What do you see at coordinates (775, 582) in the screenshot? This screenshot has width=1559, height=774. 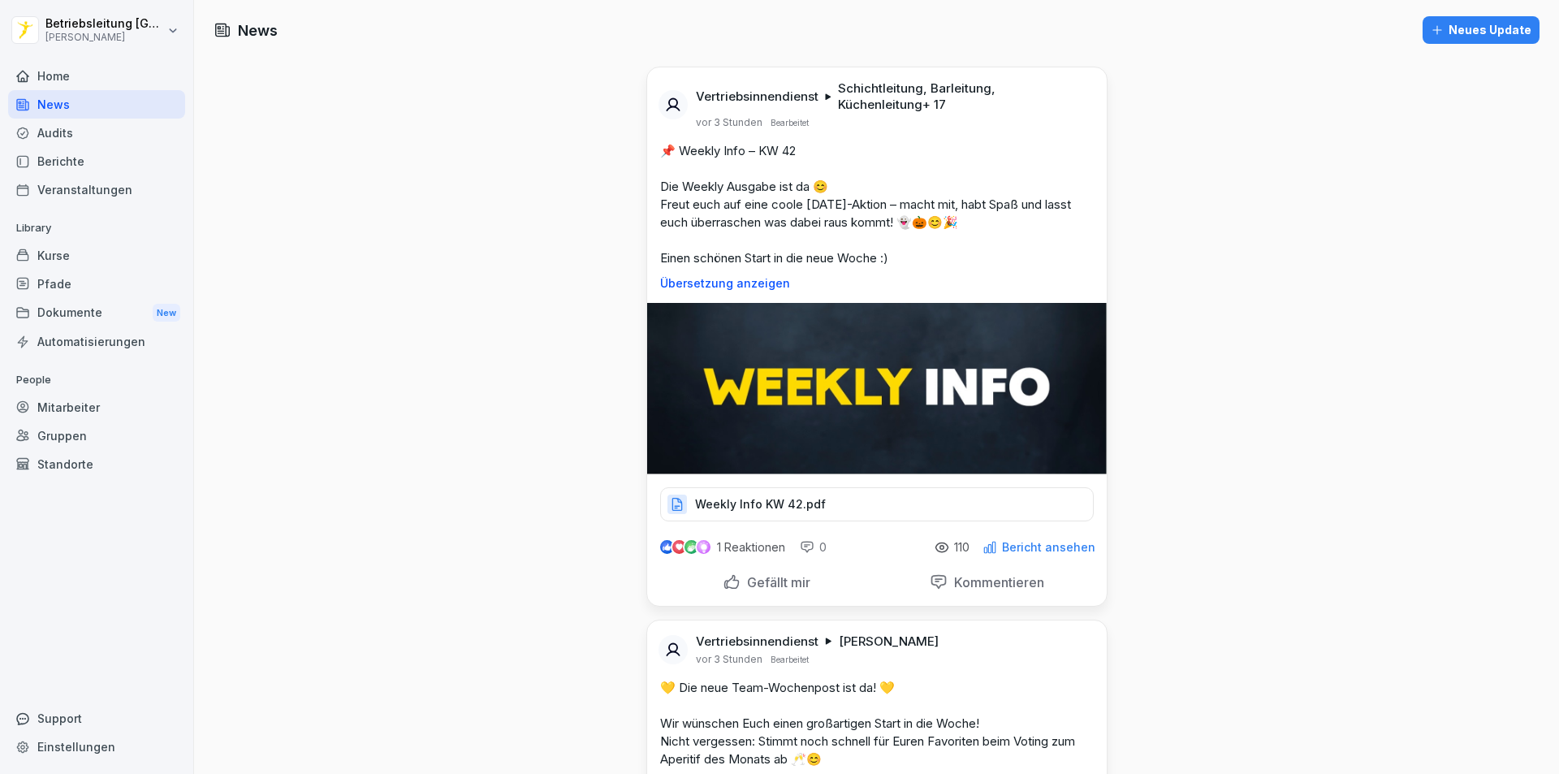 I see `p: Gefällt mir` at bounding box center [775, 582].